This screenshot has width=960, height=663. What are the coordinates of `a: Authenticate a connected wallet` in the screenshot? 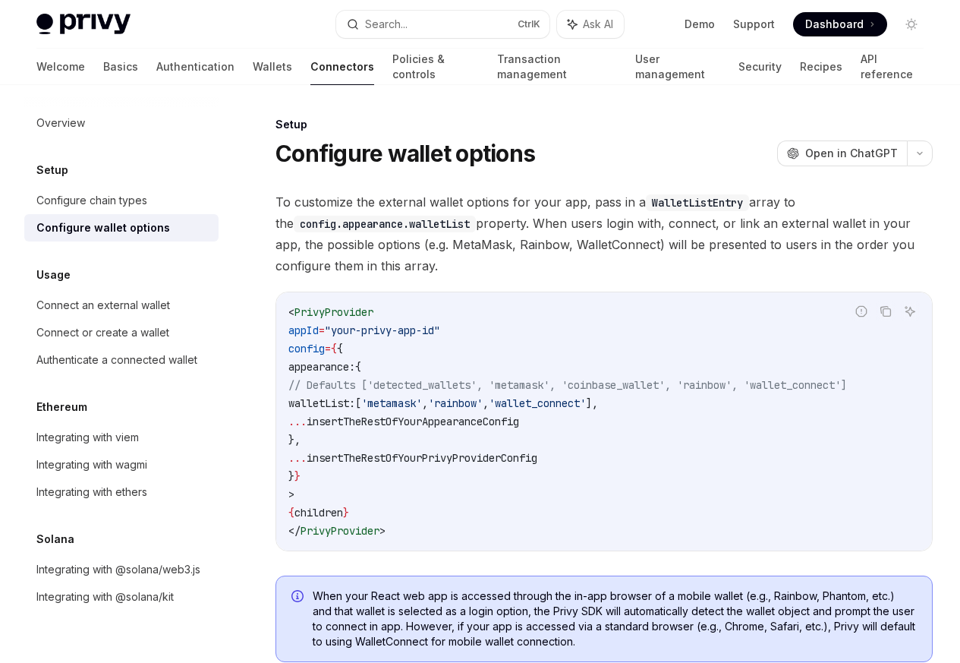 It's located at (121, 360).